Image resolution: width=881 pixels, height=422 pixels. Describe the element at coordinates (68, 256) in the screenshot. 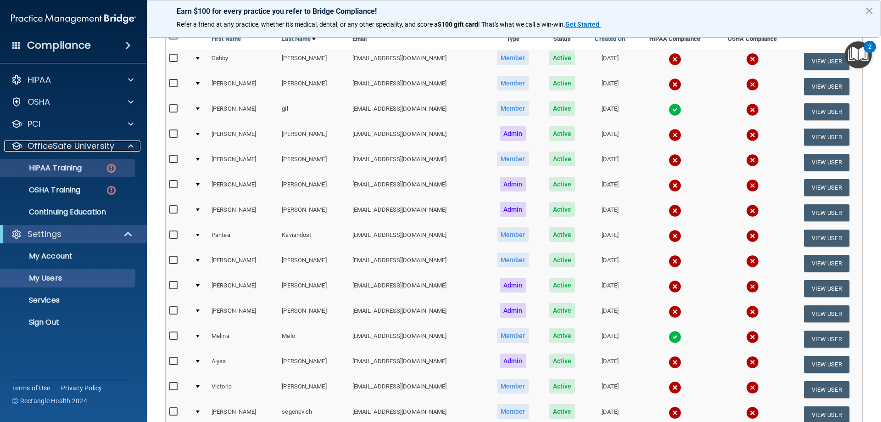

I see `p: My Account` at that location.